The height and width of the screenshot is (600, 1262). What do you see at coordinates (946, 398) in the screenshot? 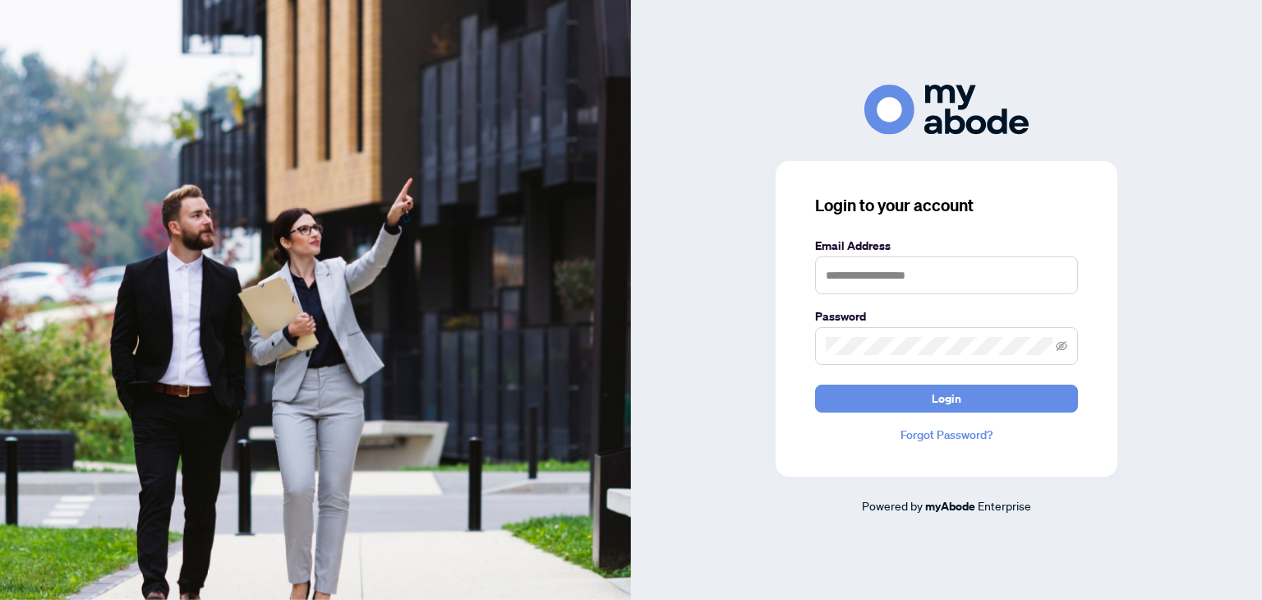
I see `span: Login` at bounding box center [946, 398].